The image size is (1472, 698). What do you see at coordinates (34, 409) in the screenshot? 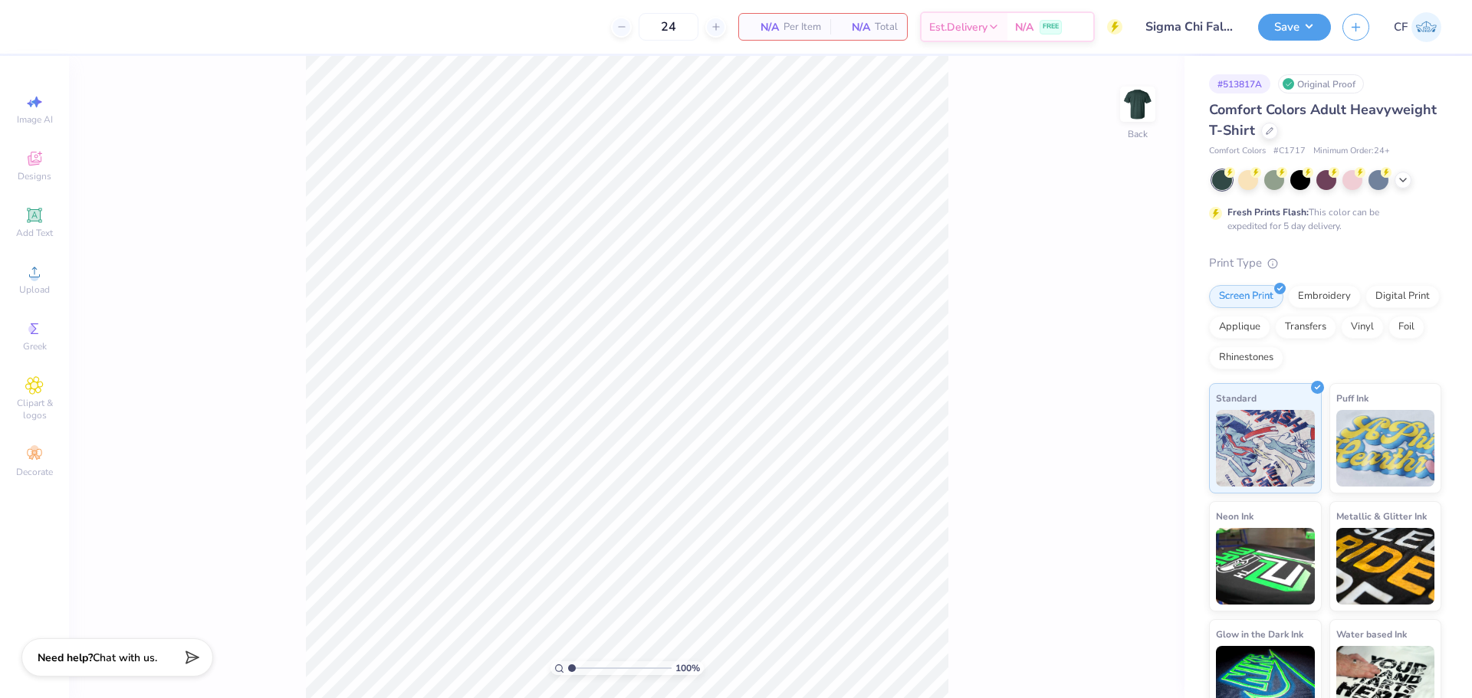
I see `span: Clipart & logos` at bounding box center [34, 409].